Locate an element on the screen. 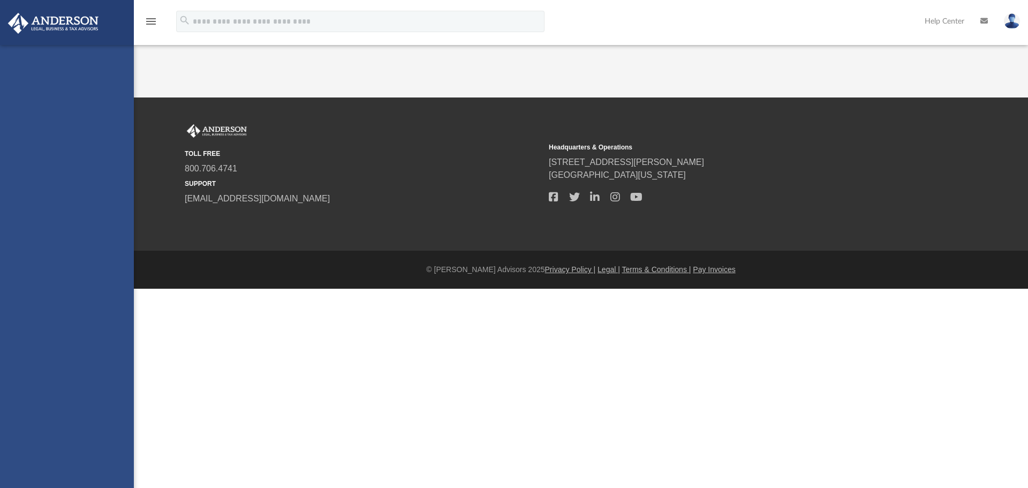  small: Headquarters & Operations is located at coordinates (727, 147).